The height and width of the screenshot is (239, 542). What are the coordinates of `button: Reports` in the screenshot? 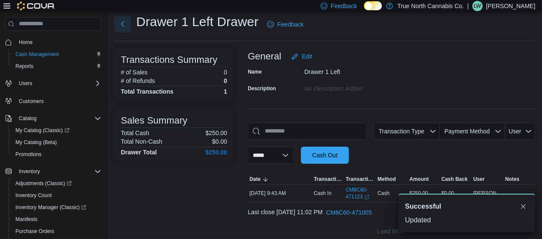 It's located at (57, 66).